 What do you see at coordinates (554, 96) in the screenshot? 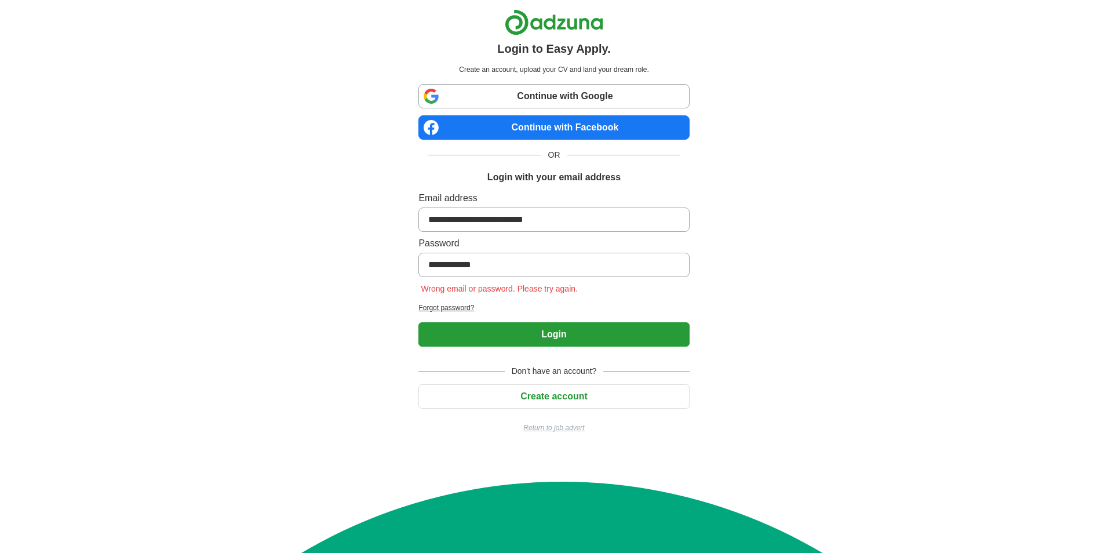
I see `a: Continue with Google` at bounding box center [554, 96].